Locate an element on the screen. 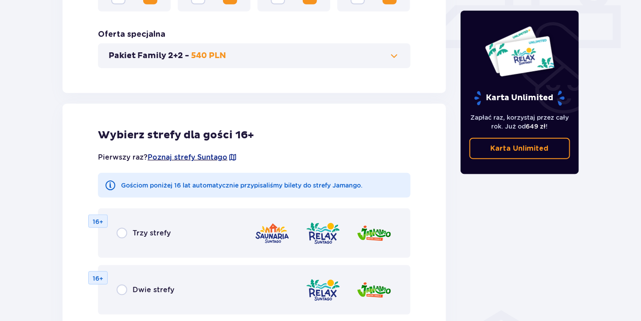  p: Pierwszy raz? is located at coordinates (167, 157).